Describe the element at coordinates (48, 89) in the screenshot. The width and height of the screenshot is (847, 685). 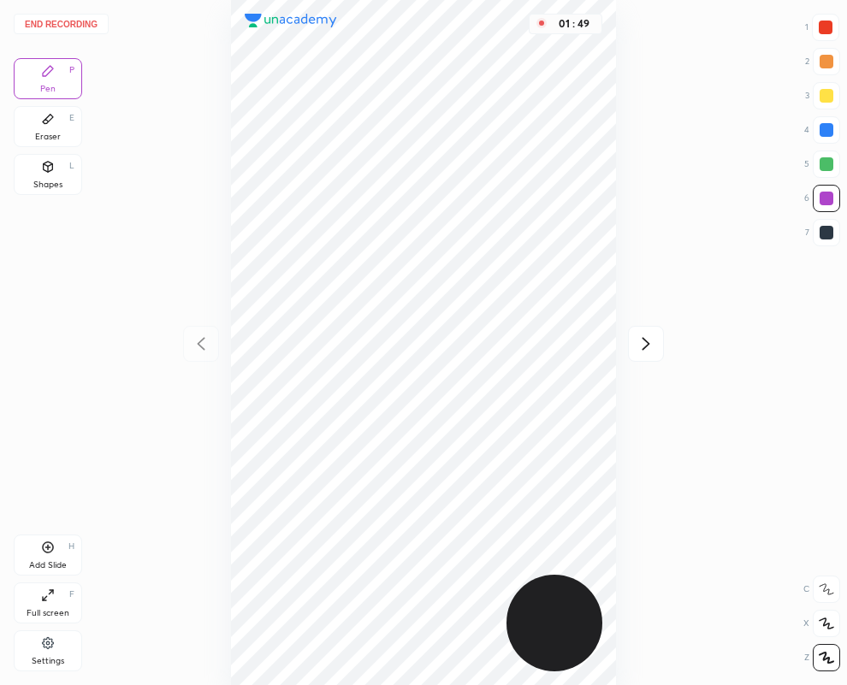
I see `div: Pen` at that location.